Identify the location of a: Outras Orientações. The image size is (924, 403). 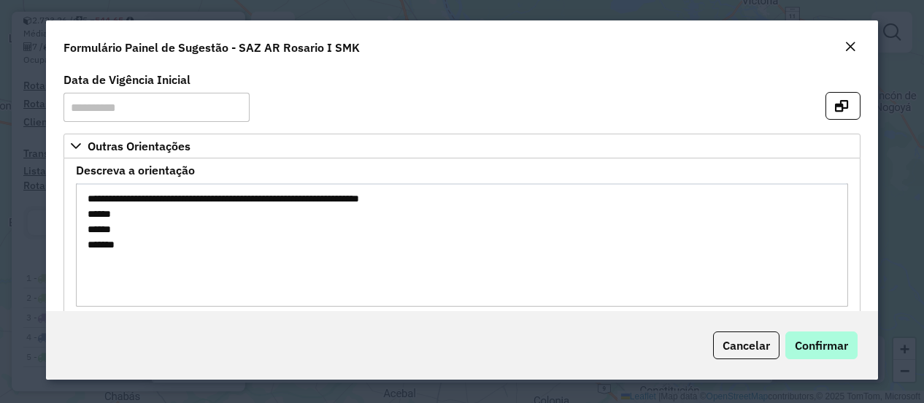
(461, 146).